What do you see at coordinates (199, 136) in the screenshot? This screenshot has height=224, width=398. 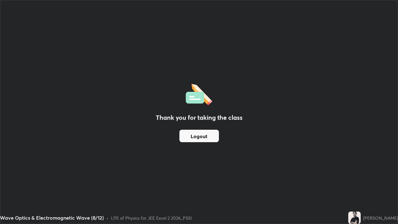 I see `button: Logout` at bounding box center [199, 136].